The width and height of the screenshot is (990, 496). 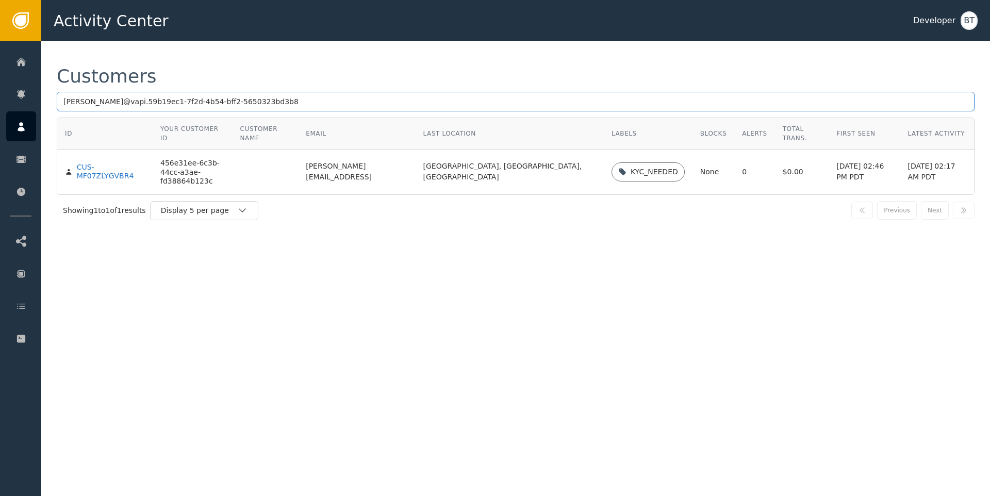 What do you see at coordinates (648, 134) in the screenshot?
I see `div: Labels` at bounding box center [648, 134].